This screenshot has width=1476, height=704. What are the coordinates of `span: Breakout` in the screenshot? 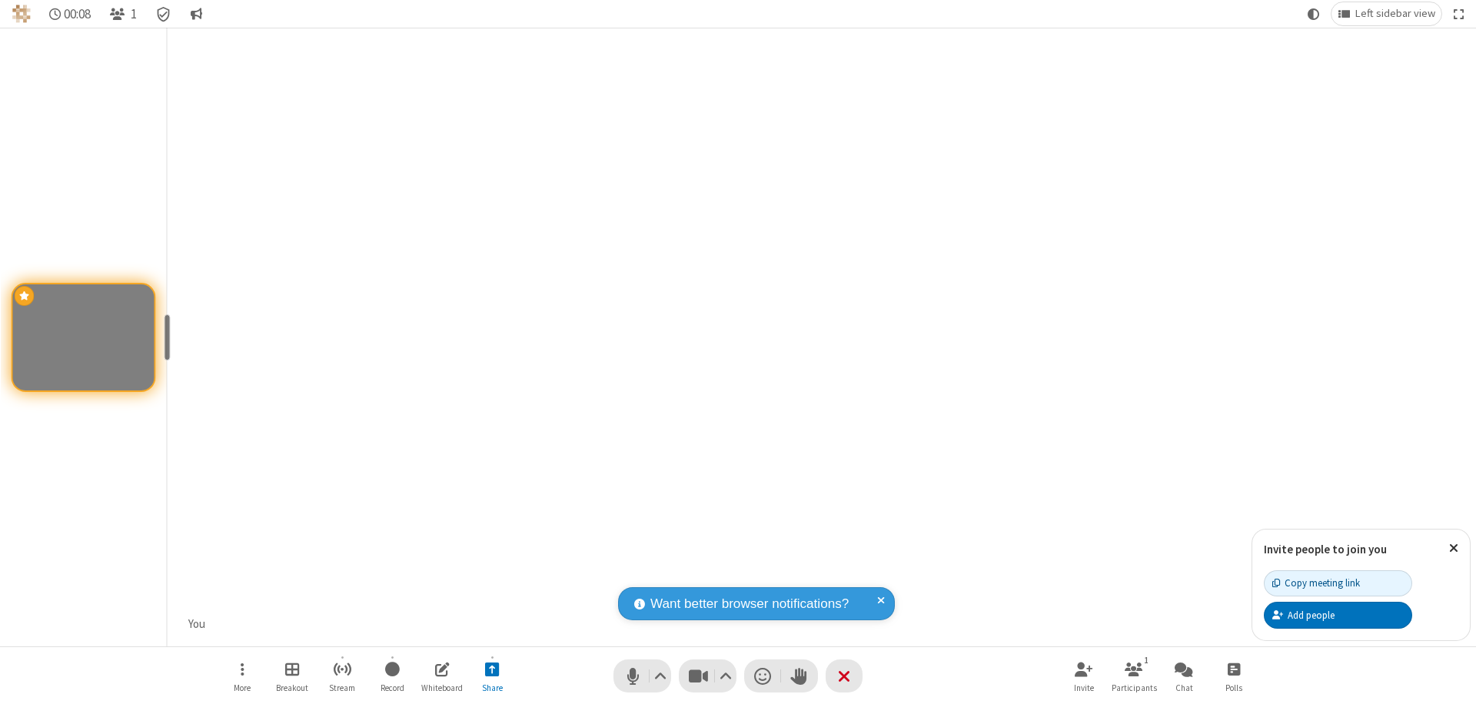 It's located at (292, 688).